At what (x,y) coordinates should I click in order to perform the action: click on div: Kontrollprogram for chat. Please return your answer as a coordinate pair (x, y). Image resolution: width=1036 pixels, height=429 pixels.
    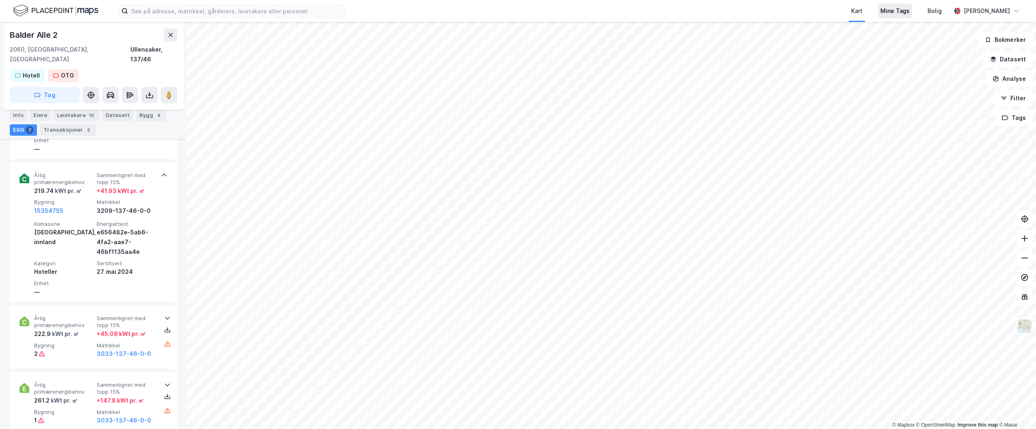
    Looking at the image, I should click on (1015, 409).